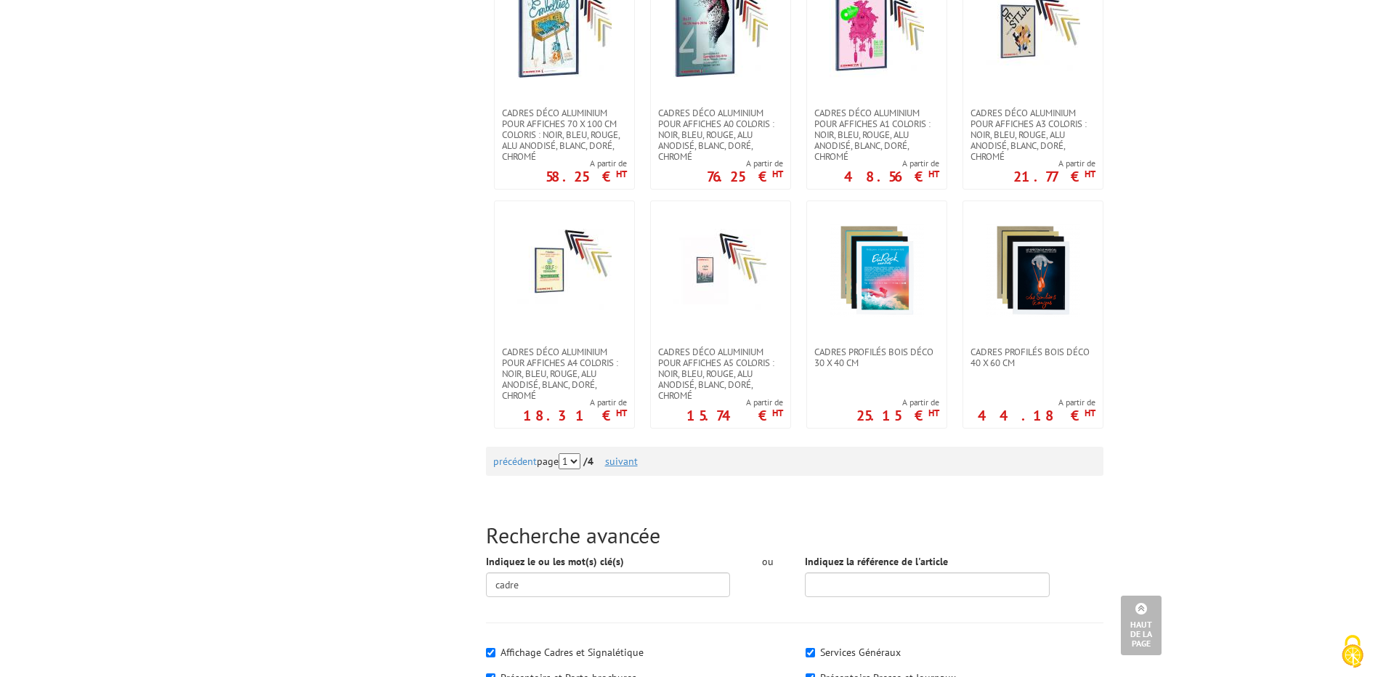 Image resolution: width=1378 pixels, height=677 pixels. I want to click on a: précédent, so click(515, 461).